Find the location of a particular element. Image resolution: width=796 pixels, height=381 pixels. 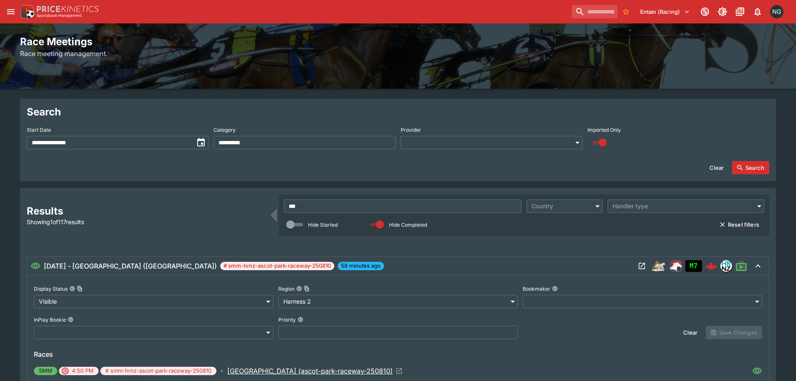

button: InPlay Bookie is located at coordinates (71, 319).